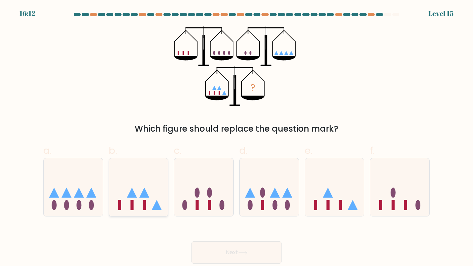  What do you see at coordinates (27, 14) in the screenshot?
I see `div: 16:12` at bounding box center [27, 14].